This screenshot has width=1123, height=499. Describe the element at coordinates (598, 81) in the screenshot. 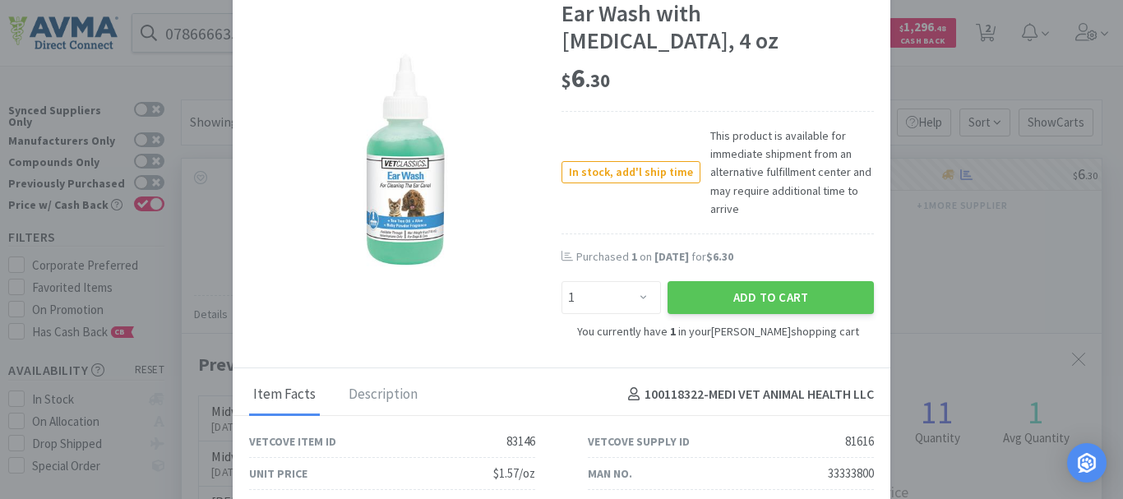

I see `span: . 30` at that location.